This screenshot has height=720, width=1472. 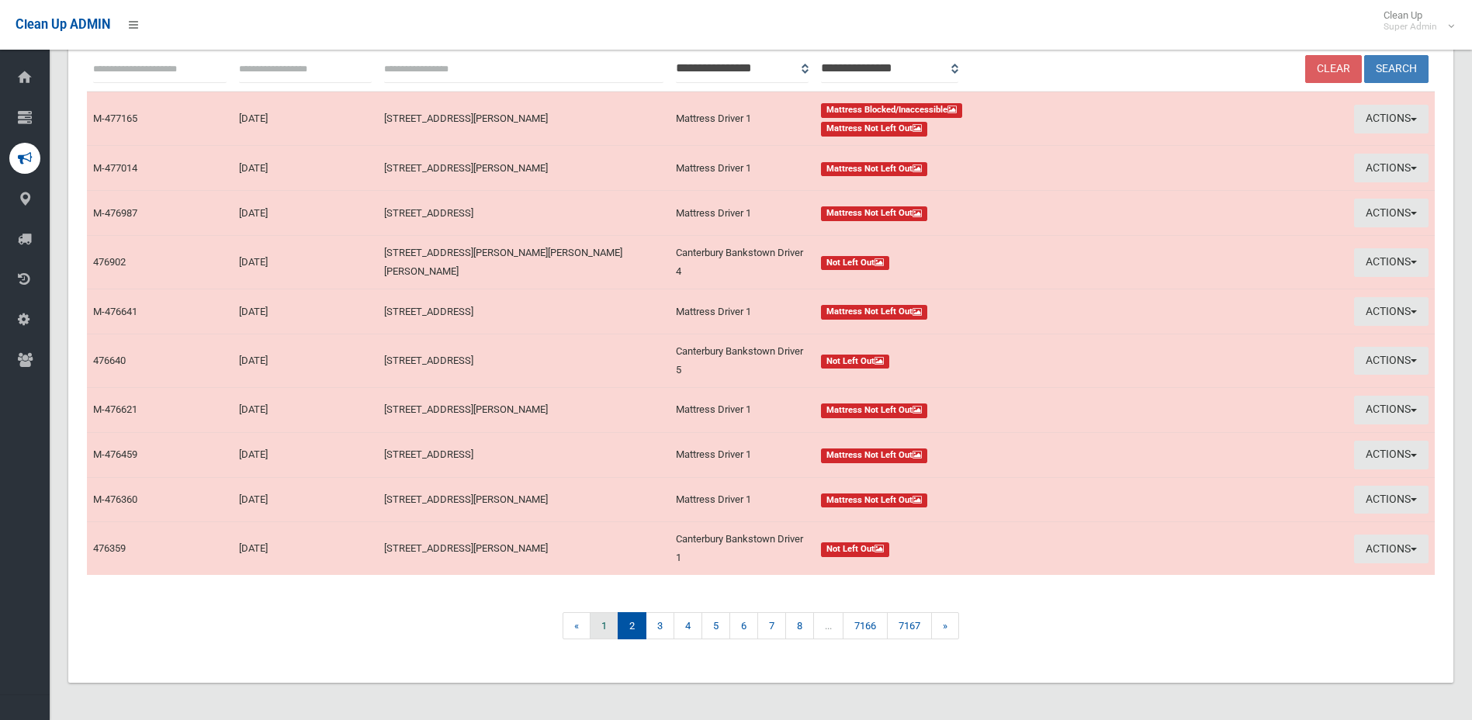 I want to click on a: 476640, so click(x=109, y=360).